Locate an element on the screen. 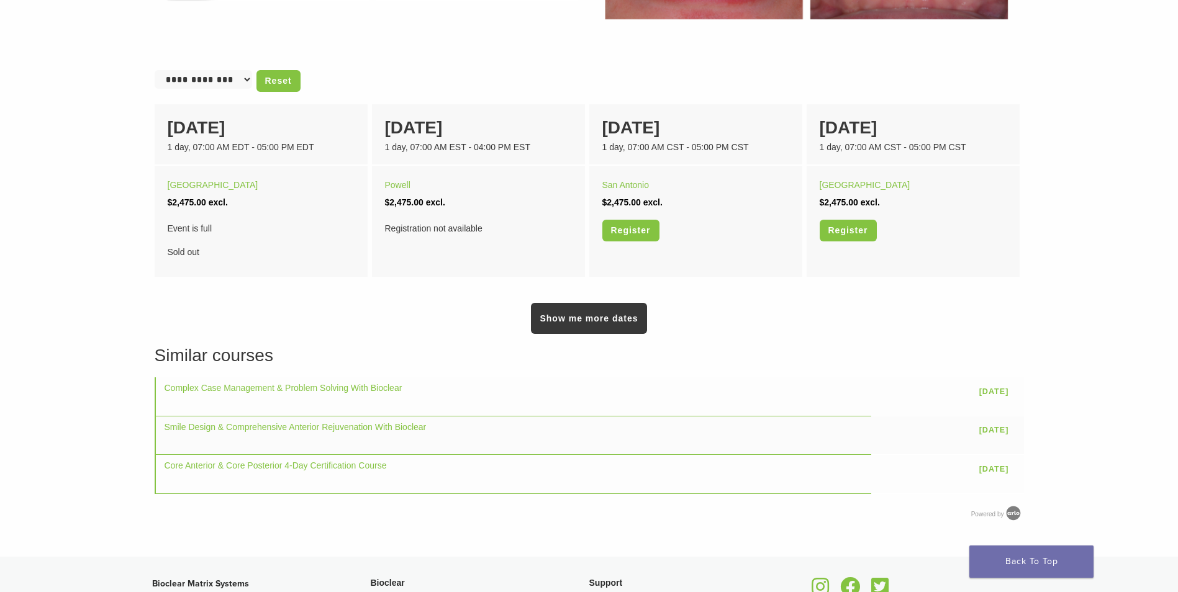 The width and height of the screenshot is (1178, 592). a: Powered by is located at coordinates (997, 514).